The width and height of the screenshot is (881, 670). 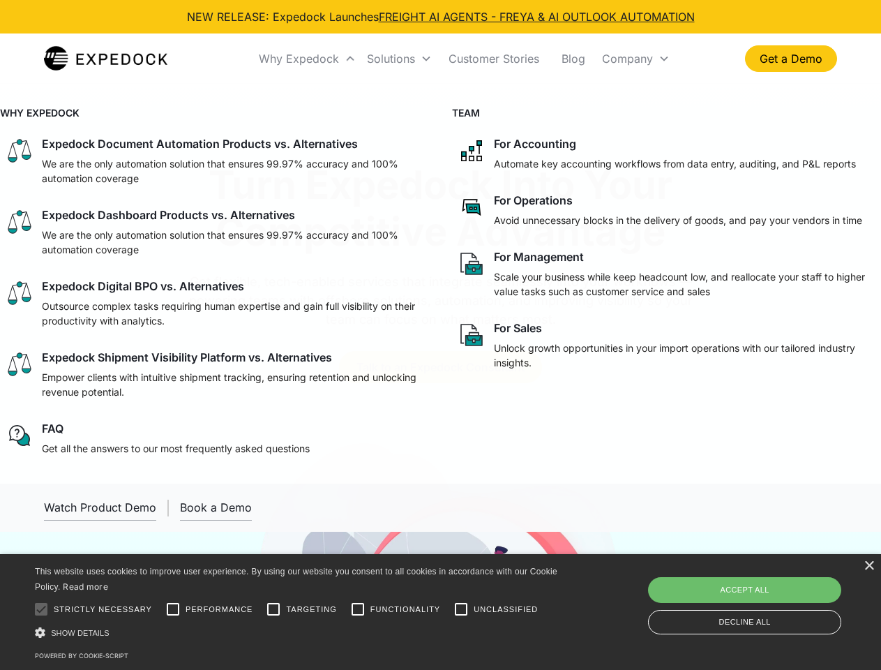 What do you see at coordinates (494, 59) in the screenshot?
I see `a: Customer Stories` at bounding box center [494, 59].